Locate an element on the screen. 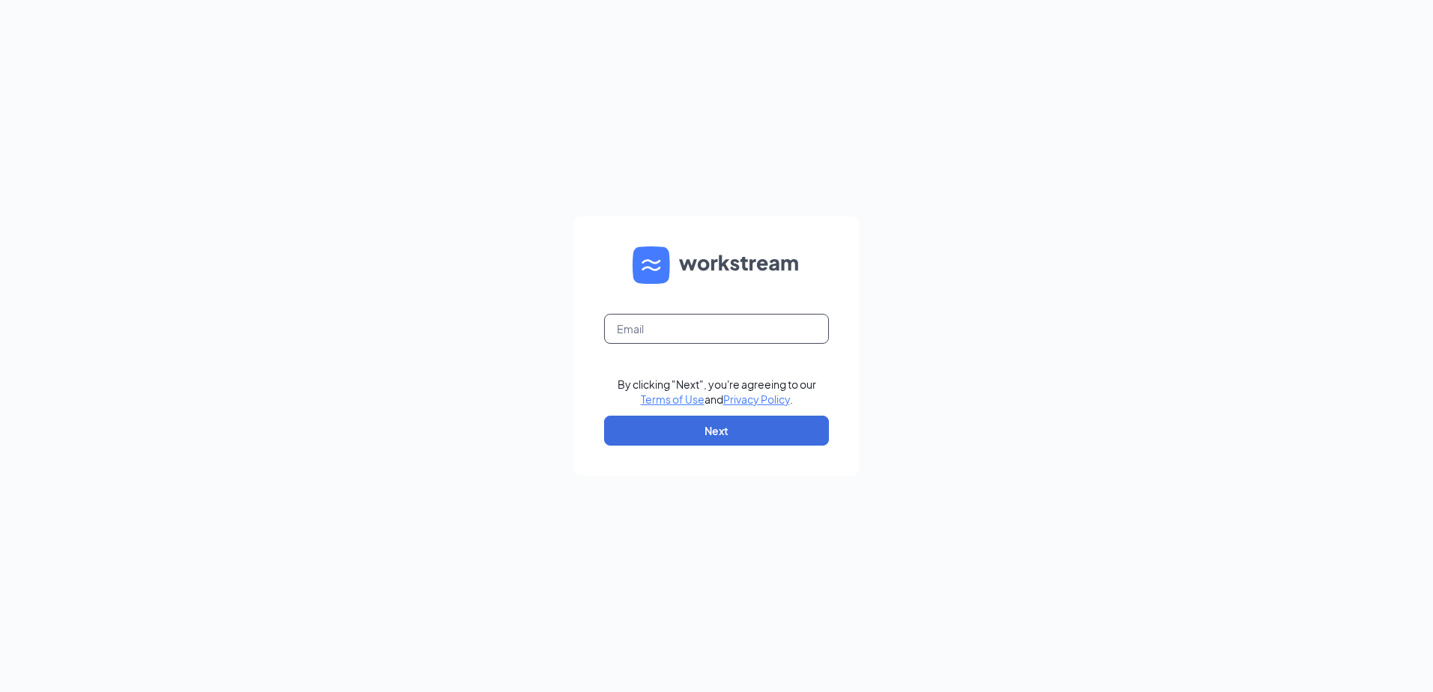 This screenshot has height=692, width=1433. input: Email is located at coordinates (716, 329).